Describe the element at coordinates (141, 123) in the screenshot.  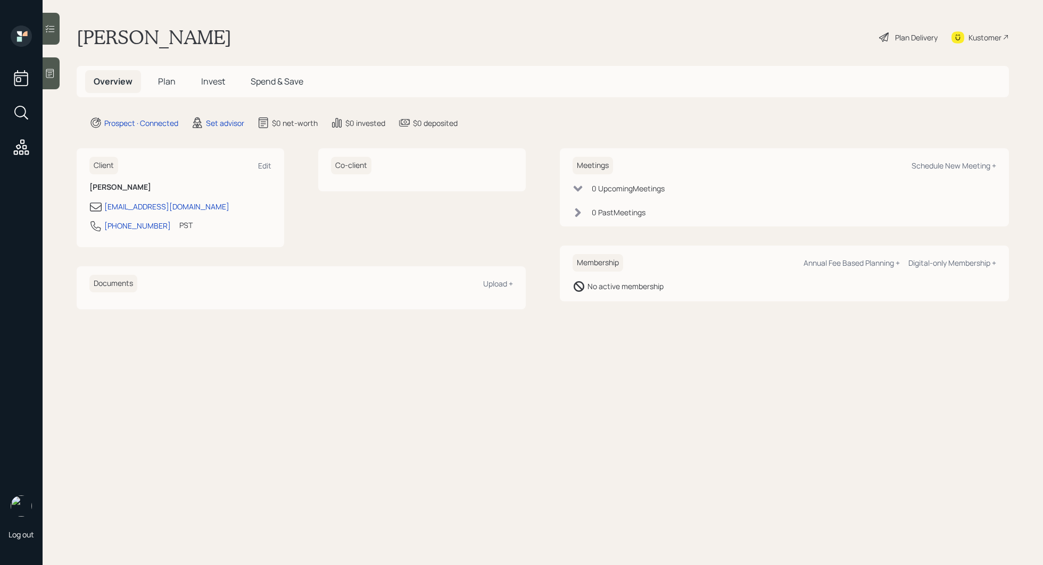
I see `div: Prospect · Connected` at that location.